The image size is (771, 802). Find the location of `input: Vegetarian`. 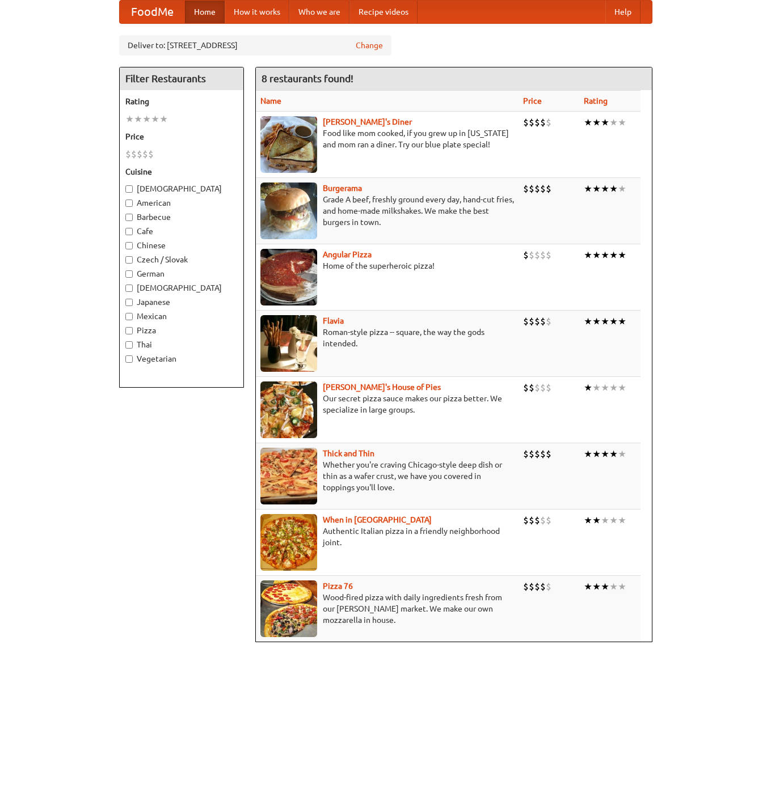

input: Vegetarian is located at coordinates (129, 359).